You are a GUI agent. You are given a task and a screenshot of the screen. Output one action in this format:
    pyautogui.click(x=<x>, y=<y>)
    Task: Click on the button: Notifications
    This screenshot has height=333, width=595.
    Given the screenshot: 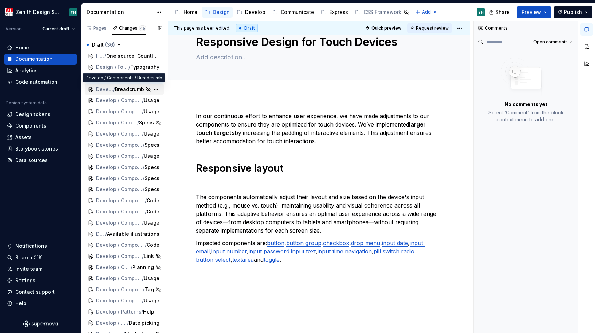 What is the action you would take?
    pyautogui.click(x=40, y=246)
    